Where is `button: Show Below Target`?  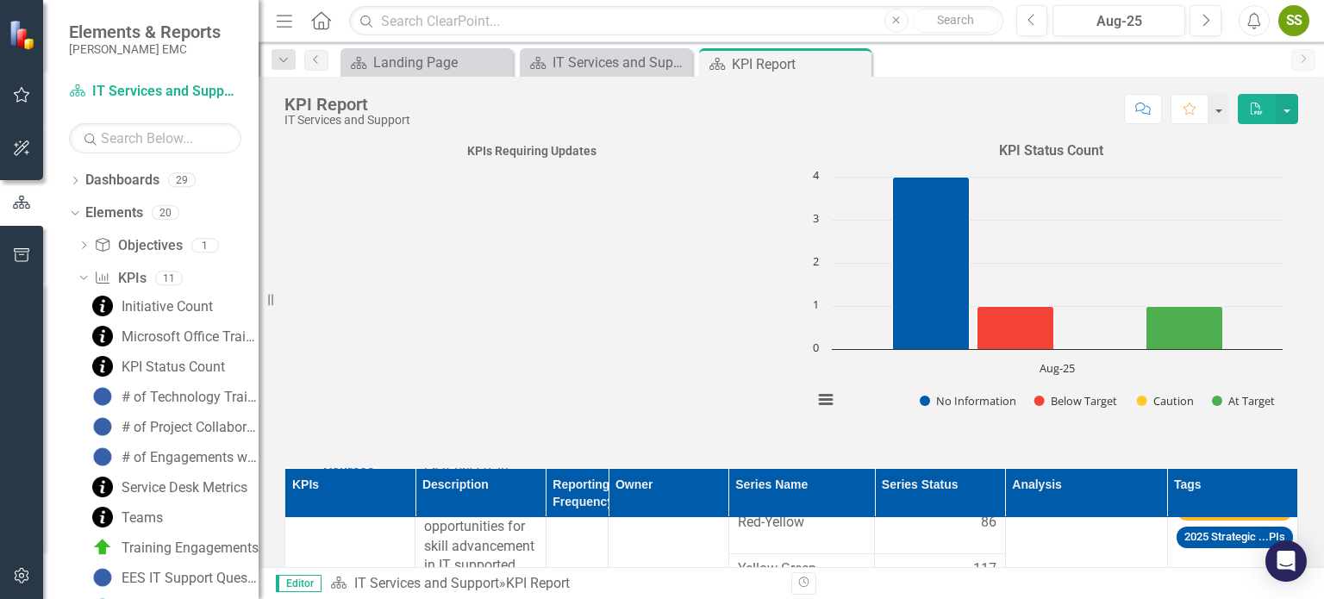
button: Show Below Target is located at coordinates (1075, 401).